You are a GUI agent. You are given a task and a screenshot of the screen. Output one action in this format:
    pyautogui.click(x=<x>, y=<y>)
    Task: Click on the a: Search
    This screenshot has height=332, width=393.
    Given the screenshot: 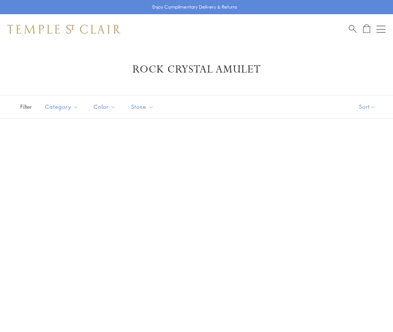 What is the action you would take?
    pyautogui.click(x=352, y=29)
    